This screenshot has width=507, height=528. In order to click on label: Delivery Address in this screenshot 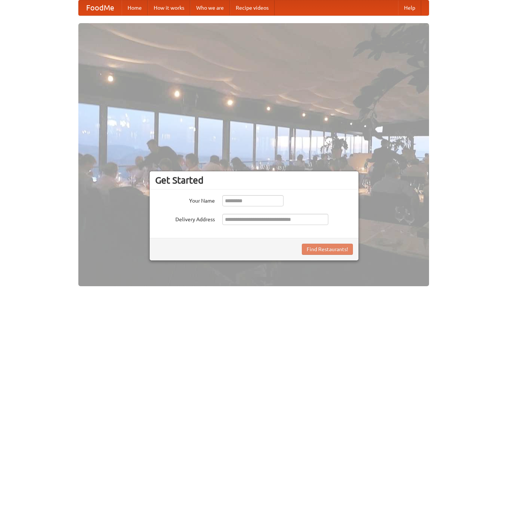, I will do `click(185, 218)`.